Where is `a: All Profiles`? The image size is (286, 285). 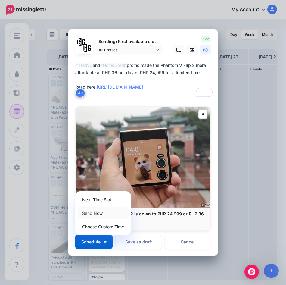 a: All Profiles is located at coordinates (129, 50).